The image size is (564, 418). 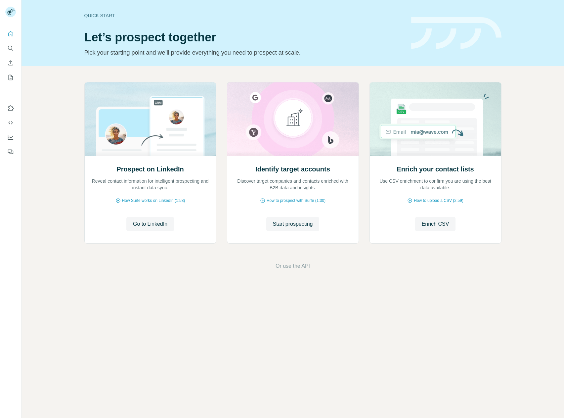 What do you see at coordinates (244, 53) in the screenshot?
I see `p: Pick your starting point and we’ll provide everything you need to prospect at scale.` at bounding box center [244, 53].